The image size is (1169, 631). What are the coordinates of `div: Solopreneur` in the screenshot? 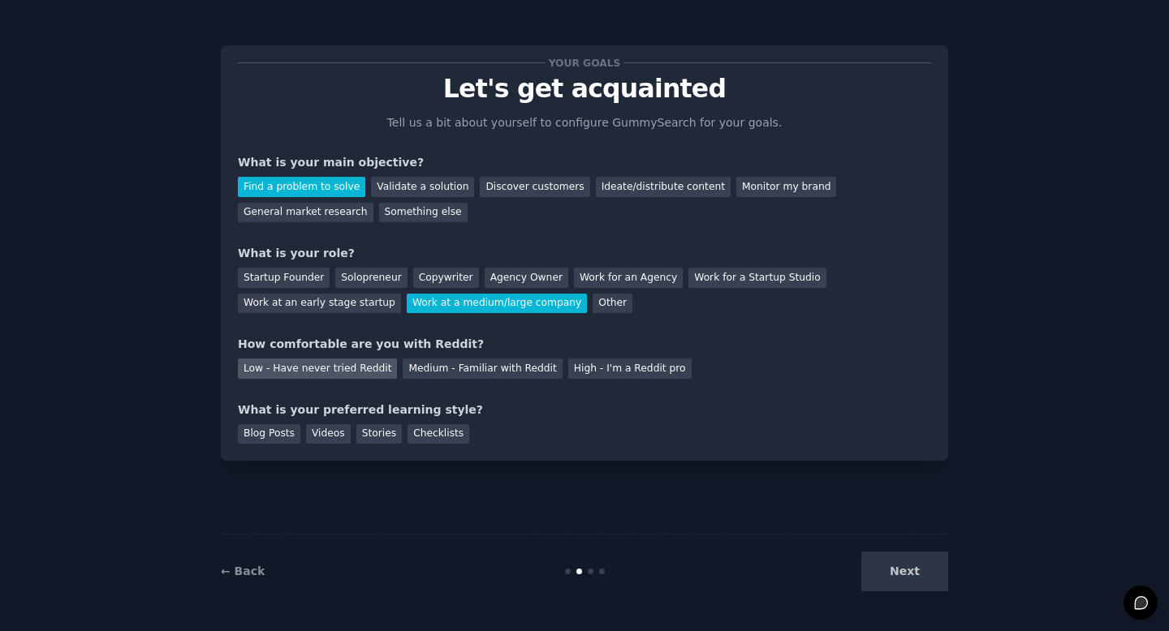 It's located at (371, 278).